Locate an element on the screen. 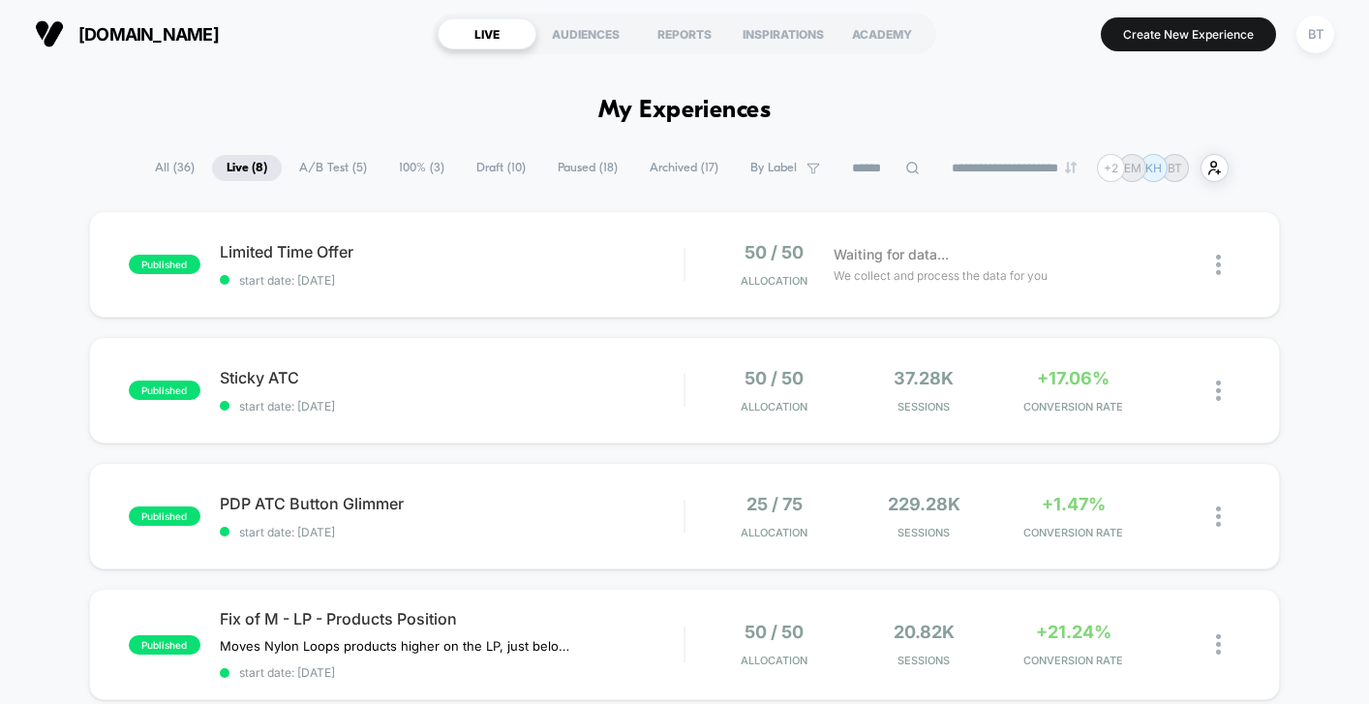  div: ACADEMY is located at coordinates (882, 34).